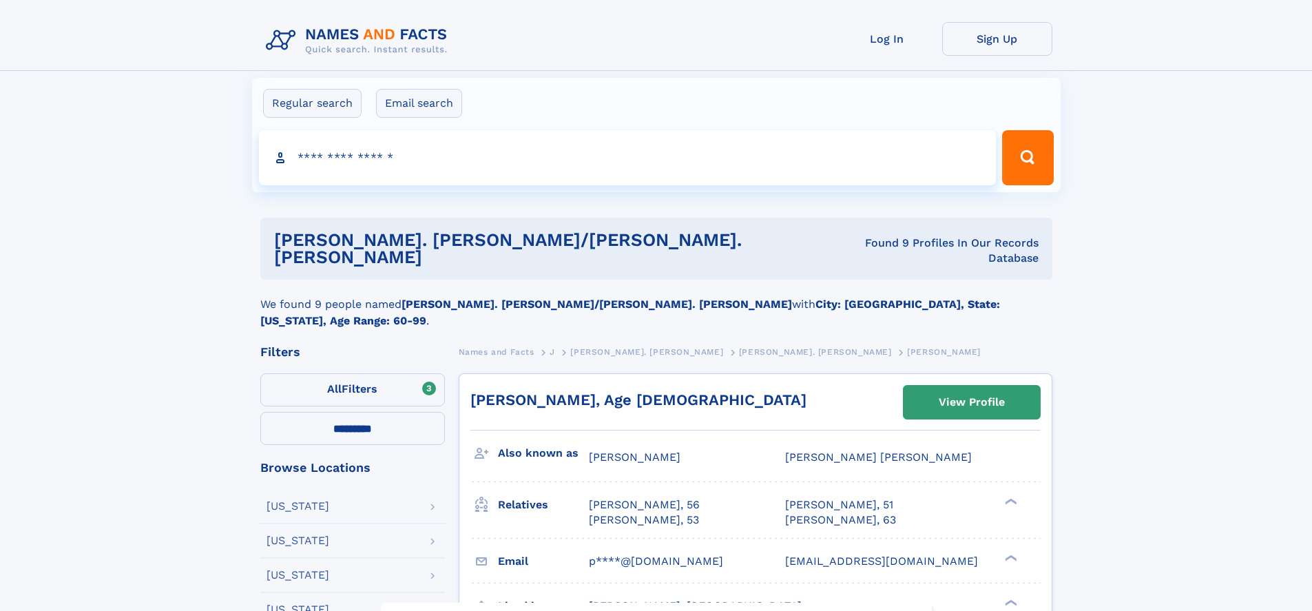 Image resolution: width=1312 pixels, height=611 pixels. What do you see at coordinates (972, 402) in the screenshot?
I see `a: View Profile` at bounding box center [972, 402].